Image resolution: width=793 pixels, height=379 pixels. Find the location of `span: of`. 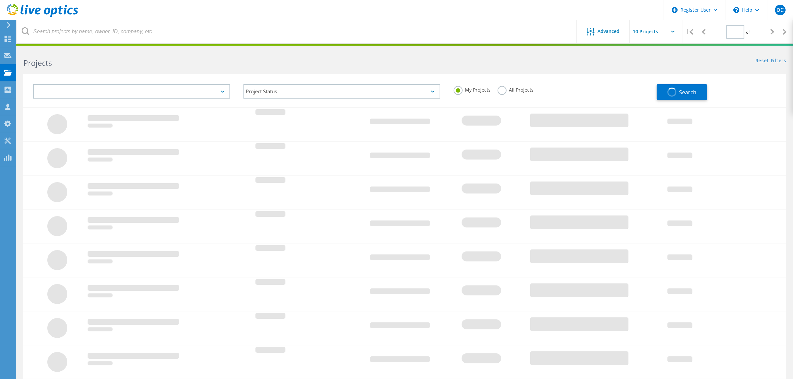

span: of is located at coordinates (747, 32).